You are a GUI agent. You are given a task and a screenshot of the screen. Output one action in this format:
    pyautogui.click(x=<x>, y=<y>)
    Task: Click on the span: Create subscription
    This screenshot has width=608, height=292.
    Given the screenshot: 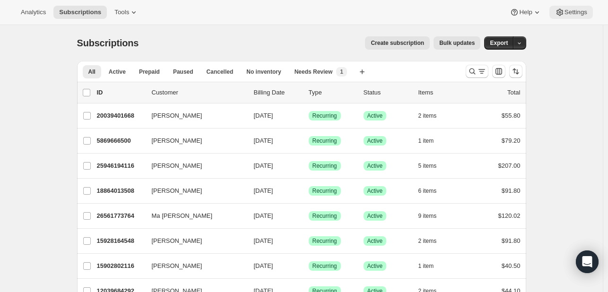 What is the action you would take?
    pyautogui.click(x=397, y=43)
    